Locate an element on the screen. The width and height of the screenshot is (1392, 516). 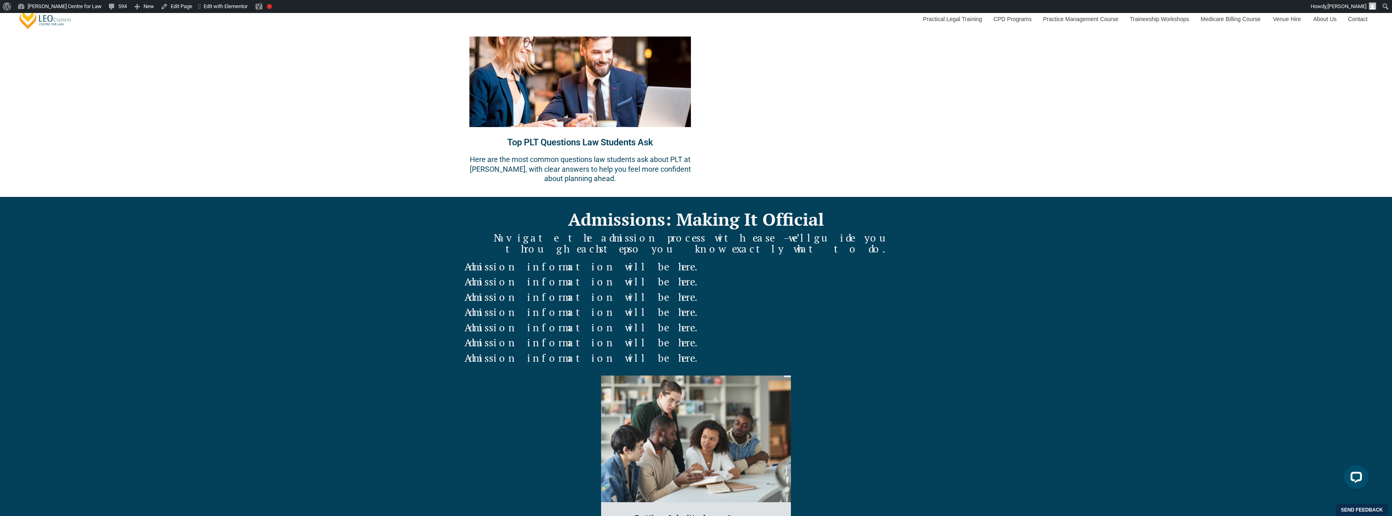
a: Practical Legal Training is located at coordinates (952, 19).